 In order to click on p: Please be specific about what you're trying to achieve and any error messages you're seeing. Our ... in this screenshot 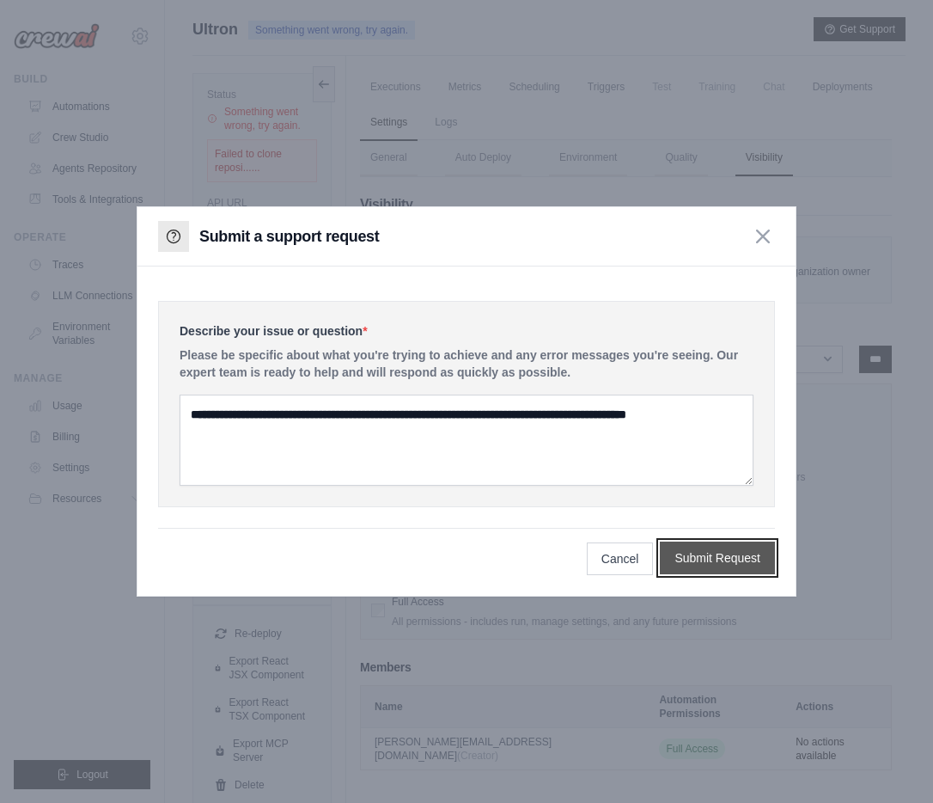, I will do `click(467, 364)`.